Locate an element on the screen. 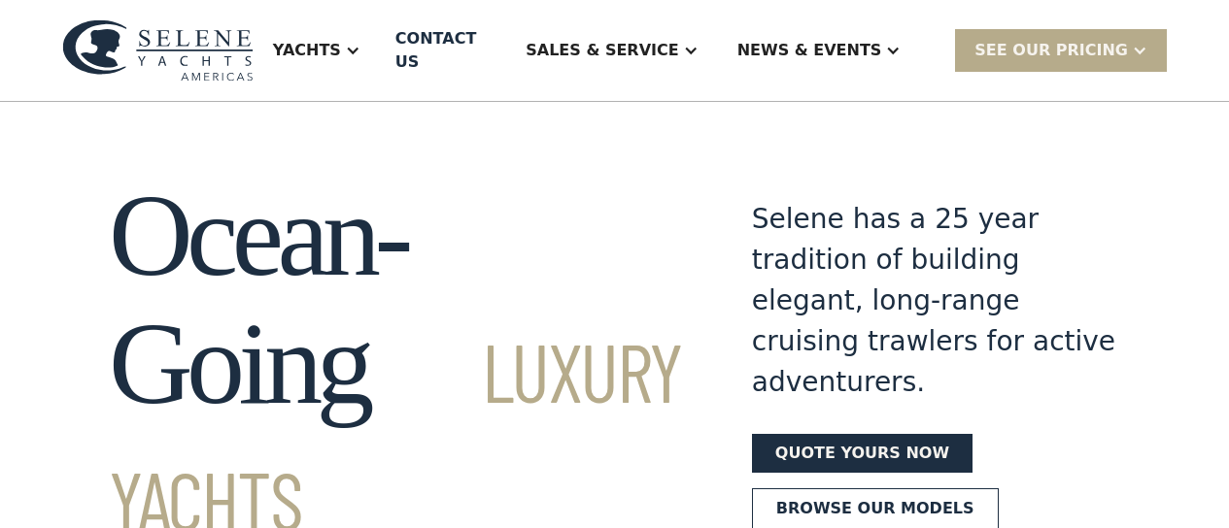  img: logo is located at coordinates (157, 51).